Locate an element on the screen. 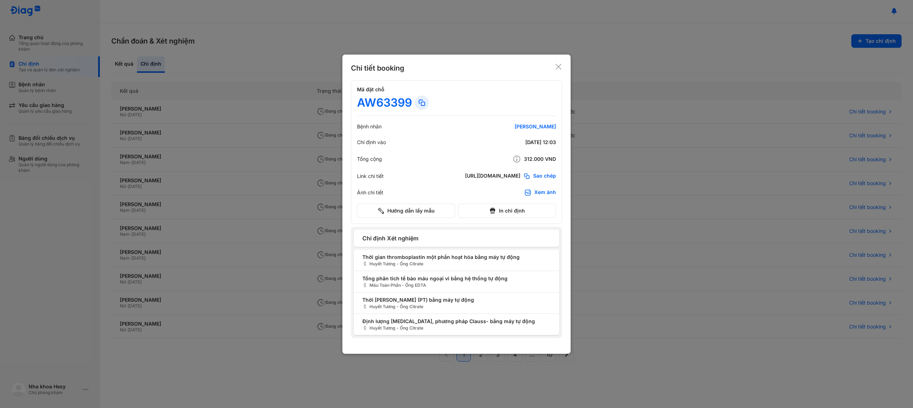 This screenshot has width=913, height=408. h4: Mã đặt chỗ is located at coordinates (456, 89).